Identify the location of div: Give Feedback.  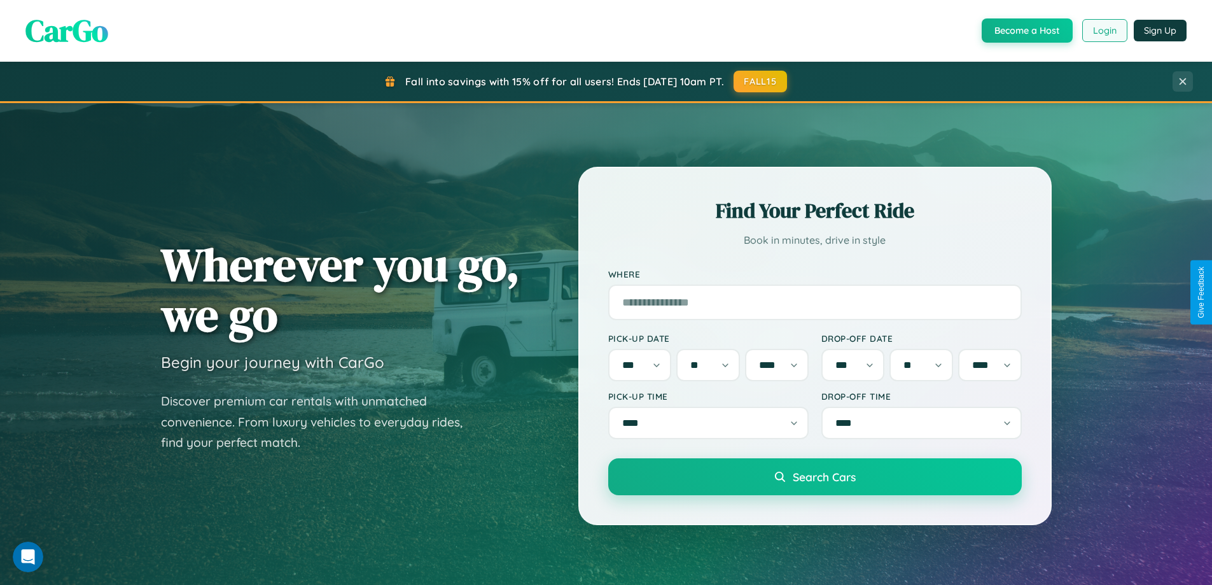
(1201, 292).